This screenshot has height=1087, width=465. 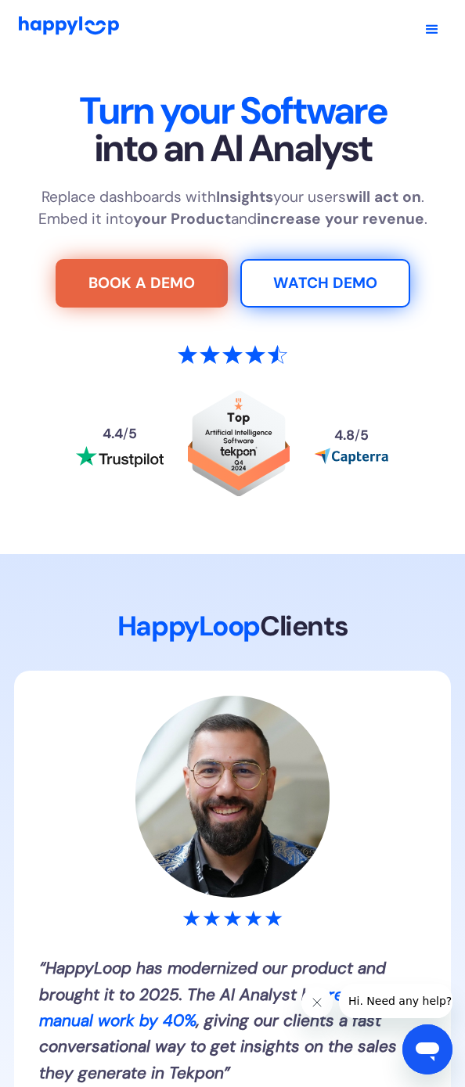 I want to click on a: Read reviews about HappyLoop on Capterra, so click(x=351, y=447).